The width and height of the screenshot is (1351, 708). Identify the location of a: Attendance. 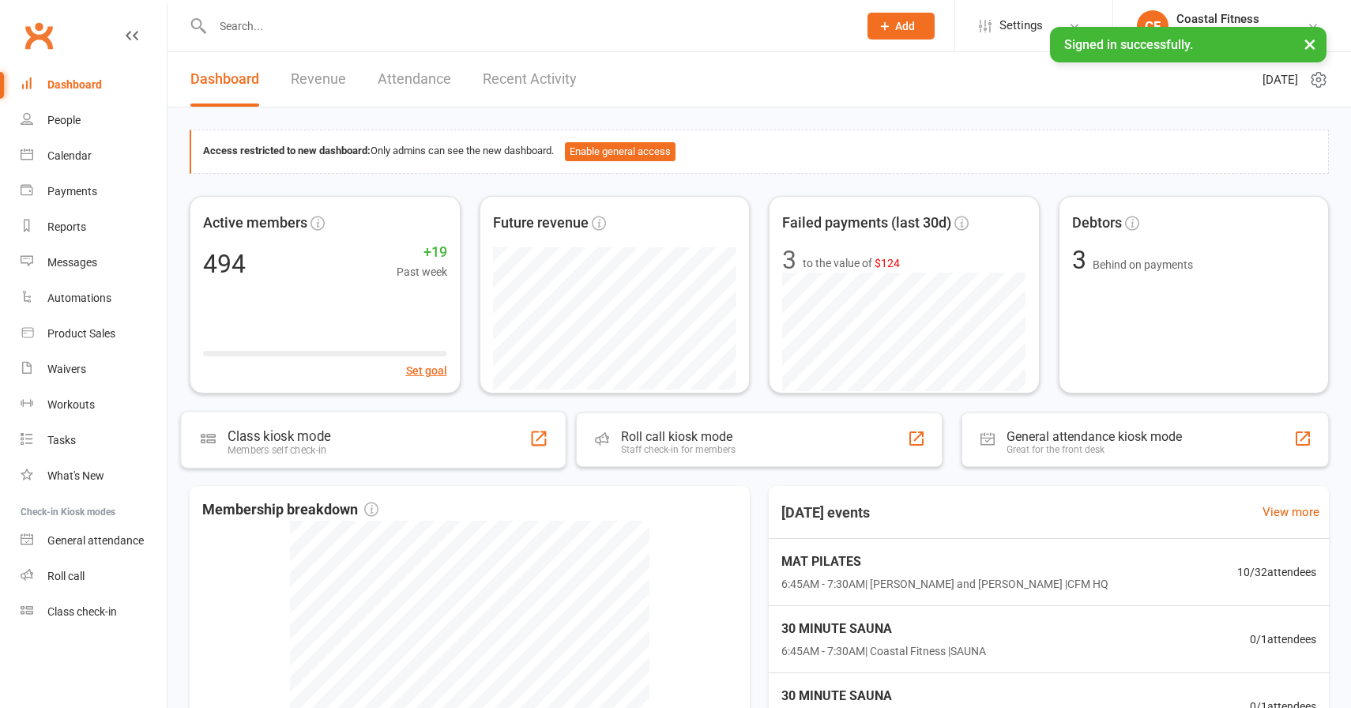
(414, 79).